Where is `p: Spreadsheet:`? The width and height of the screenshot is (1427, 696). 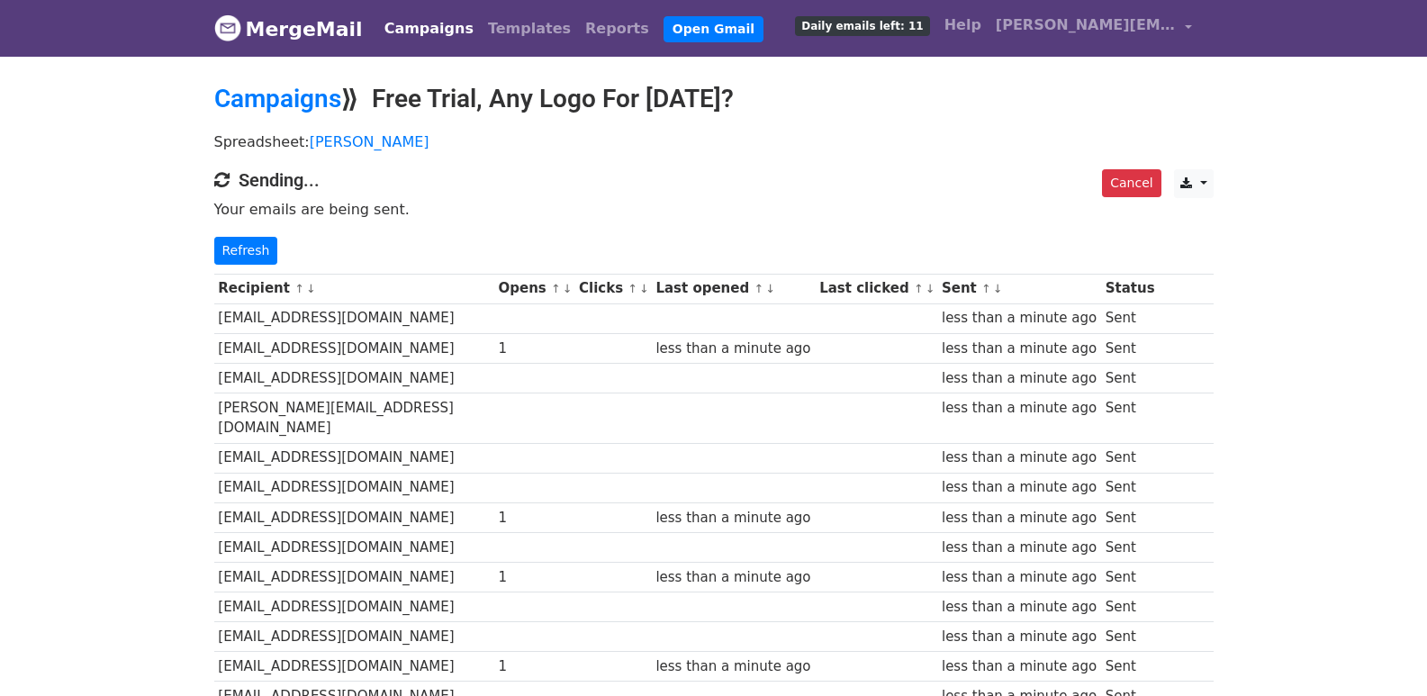
p: Spreadsheet: is located at coordinates (714, 141).